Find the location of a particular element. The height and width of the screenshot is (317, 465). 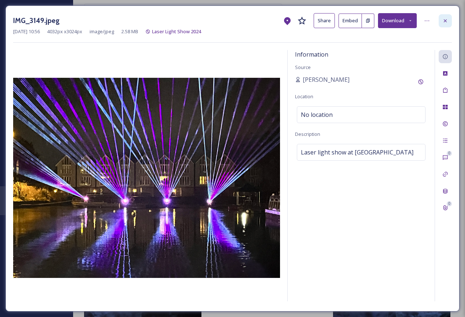

button: Embed is located at coordinates (350, 21).